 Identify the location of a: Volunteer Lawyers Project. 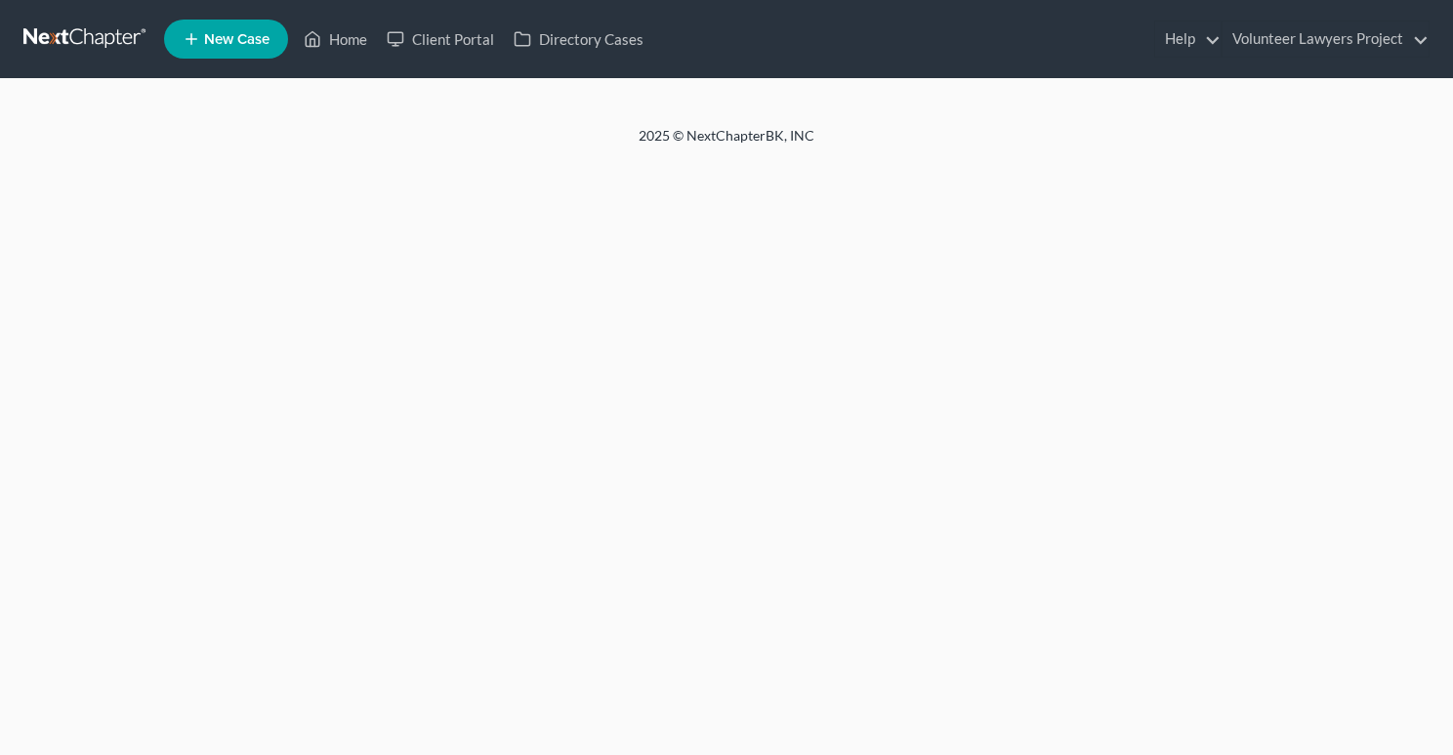
(1325, 39).